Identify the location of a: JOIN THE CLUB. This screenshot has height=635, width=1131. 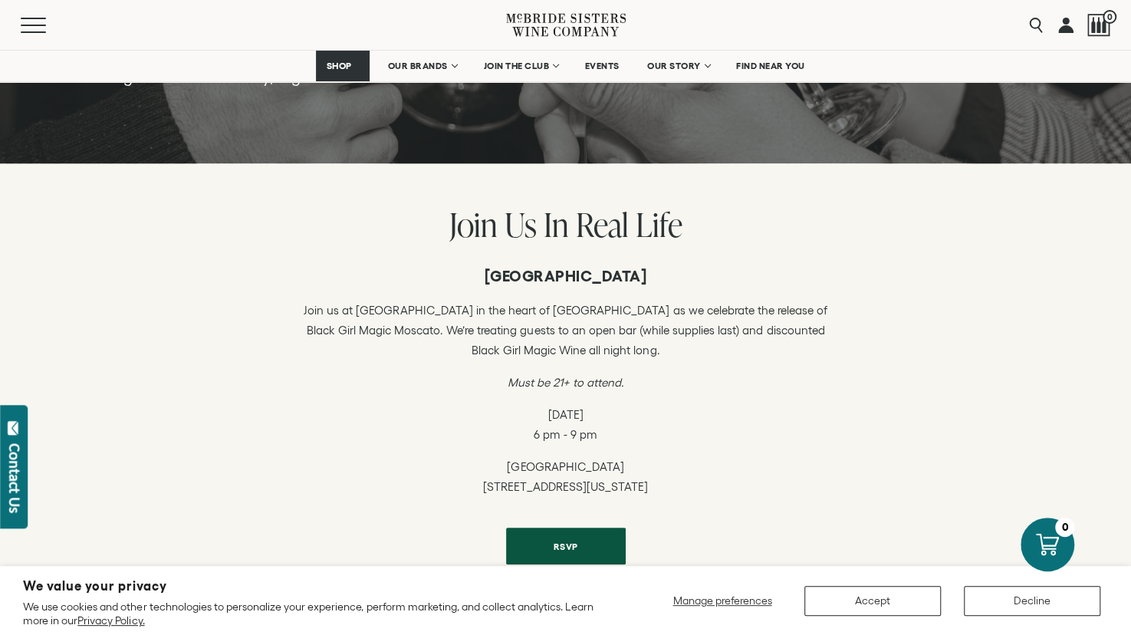
(520, 66).